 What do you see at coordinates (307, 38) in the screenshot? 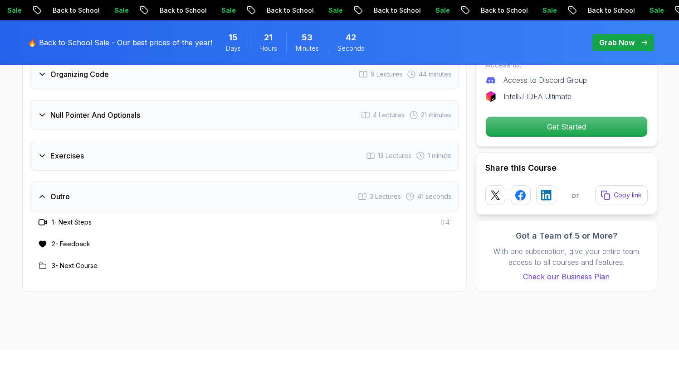
I see `span: 53 Minutes` at bounding box center [307, 38].